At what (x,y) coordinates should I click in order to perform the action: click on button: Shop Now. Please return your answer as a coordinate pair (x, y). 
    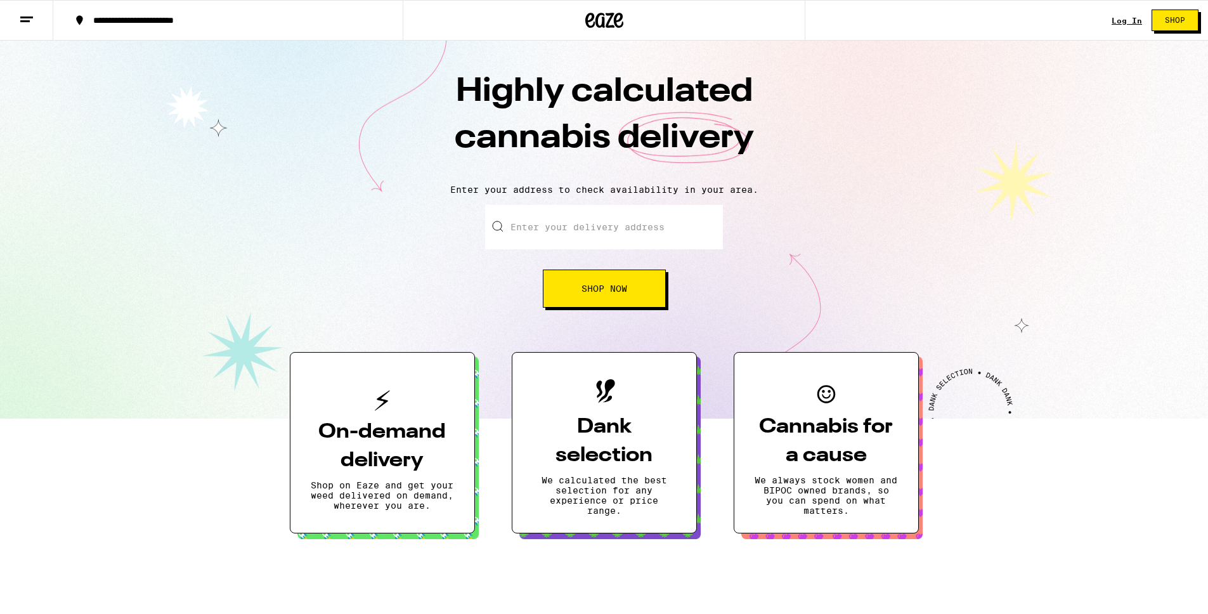
    Looking at the image, I should click on (604, 288).